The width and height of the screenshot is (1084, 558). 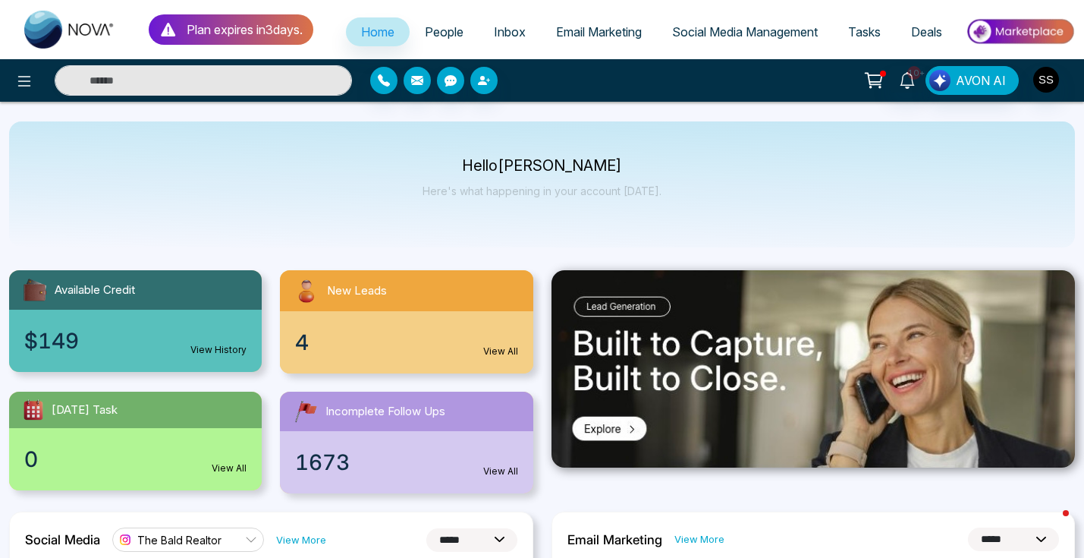 What do you see at coordinates (125, 540) in the screenshot?
I see `img: instagram` at bounding box center [125, 540].